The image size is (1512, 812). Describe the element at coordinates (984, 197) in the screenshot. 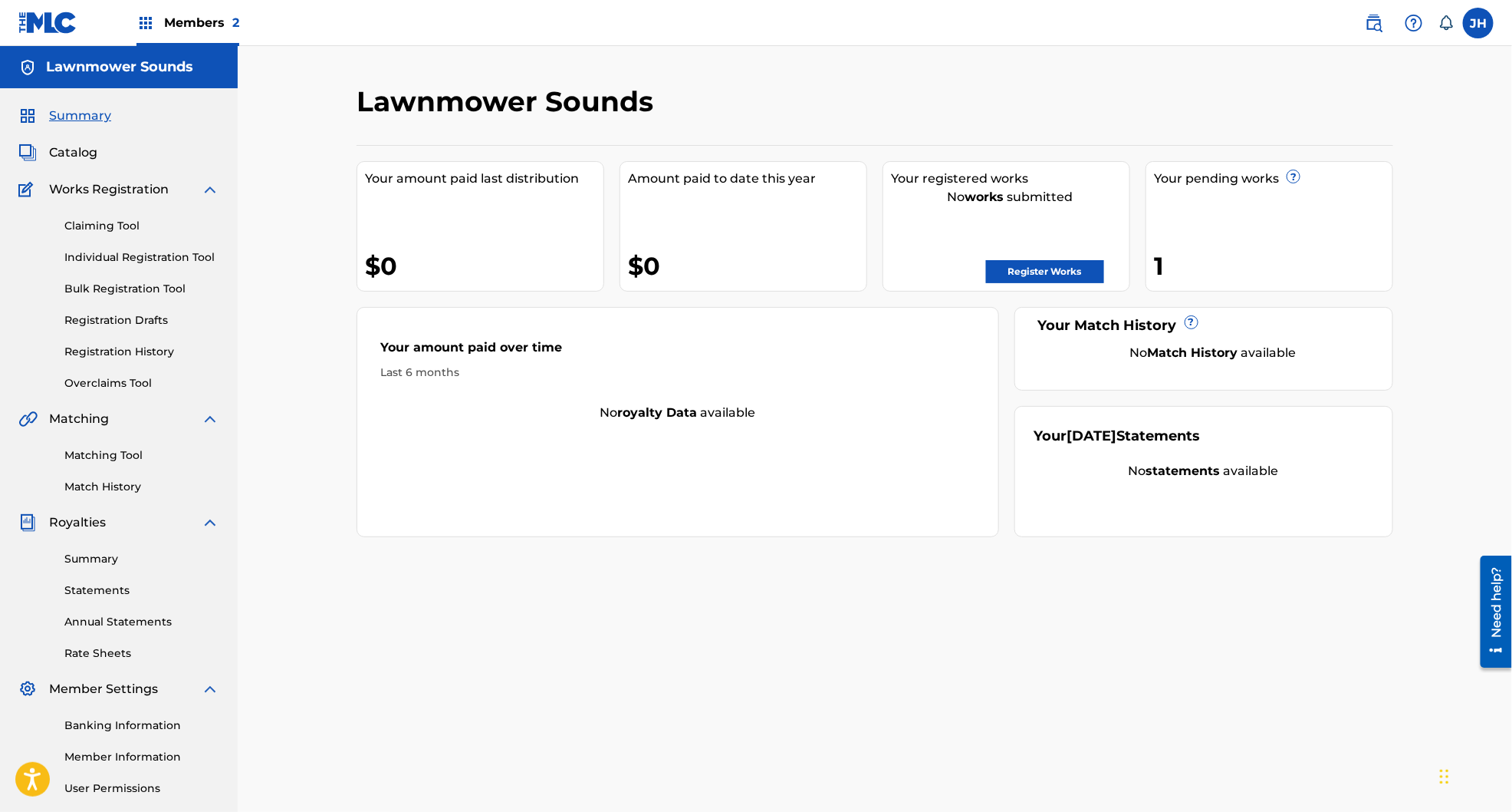

I see `strong: works` at that location.